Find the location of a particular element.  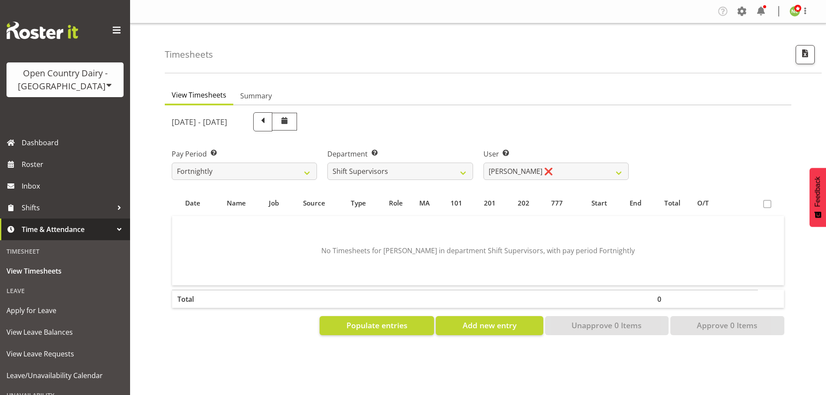

a: View Timesheets is located at coordinates (65, 271).